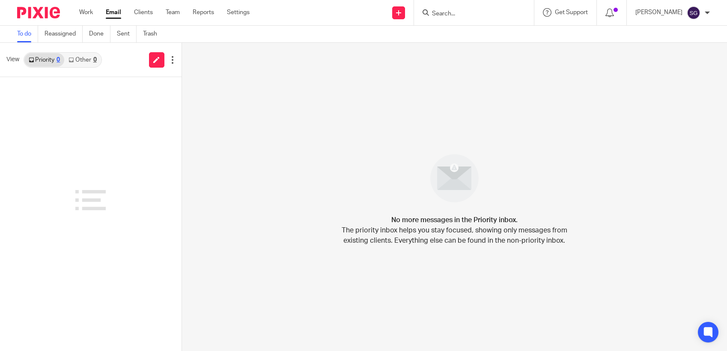 The height and width of the screenshot is (351, 727). I want to click on span: Get Support, so click(571, 12).